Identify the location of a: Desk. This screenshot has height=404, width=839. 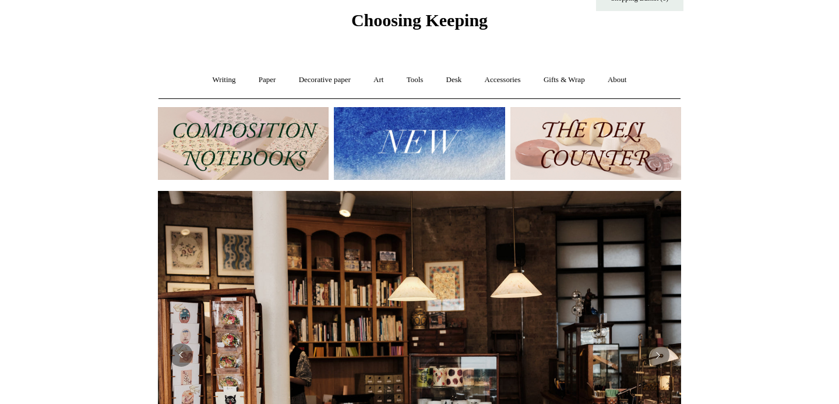
(454, 80).